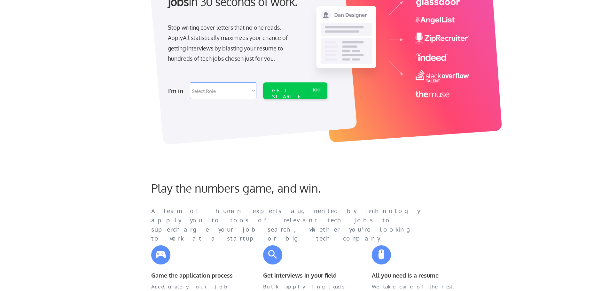 The image size is (609, 291). I want to click on div: All you need is a resume, so click(415, 276).